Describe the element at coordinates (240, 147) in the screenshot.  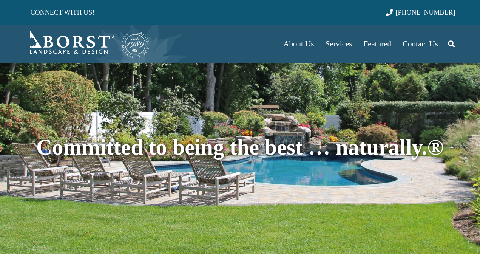
I see `span: Committed to being the best … naturally.®` at that location.